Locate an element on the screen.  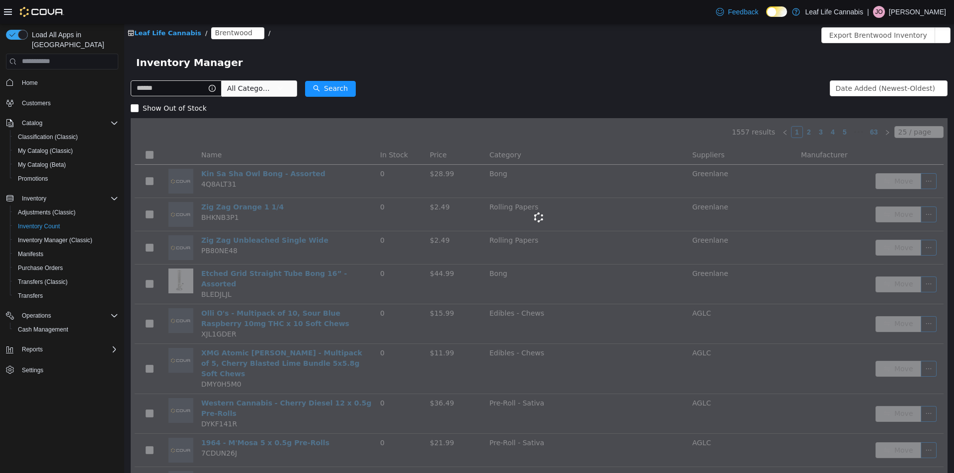
i: icon: info-circle is located at coordinates (88, 65).